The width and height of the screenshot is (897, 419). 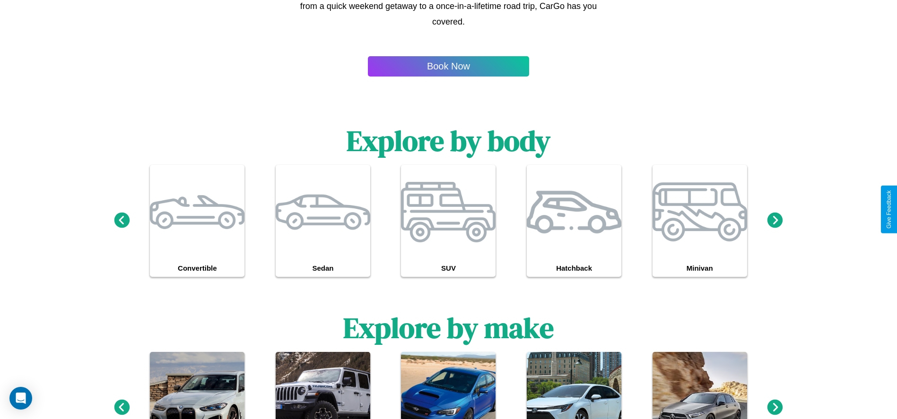 I want to click on div: Give Feedback, so click(x=889, y=209).